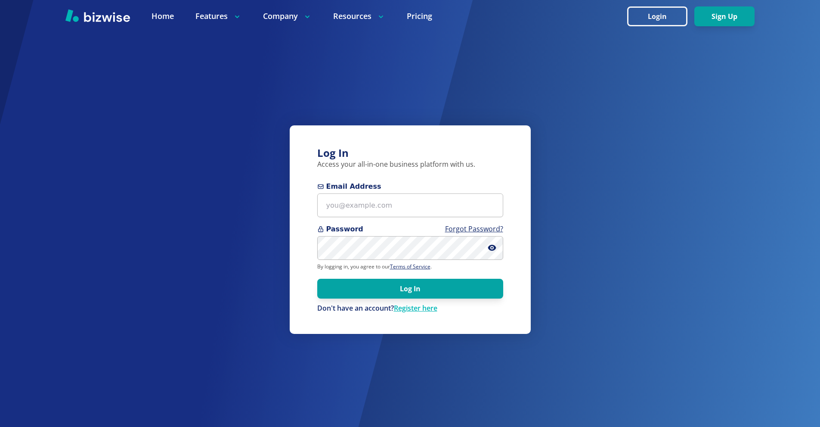  Describe the element at coordinates (415, 308) in the screenshot. I see `a: Register here` at that location.